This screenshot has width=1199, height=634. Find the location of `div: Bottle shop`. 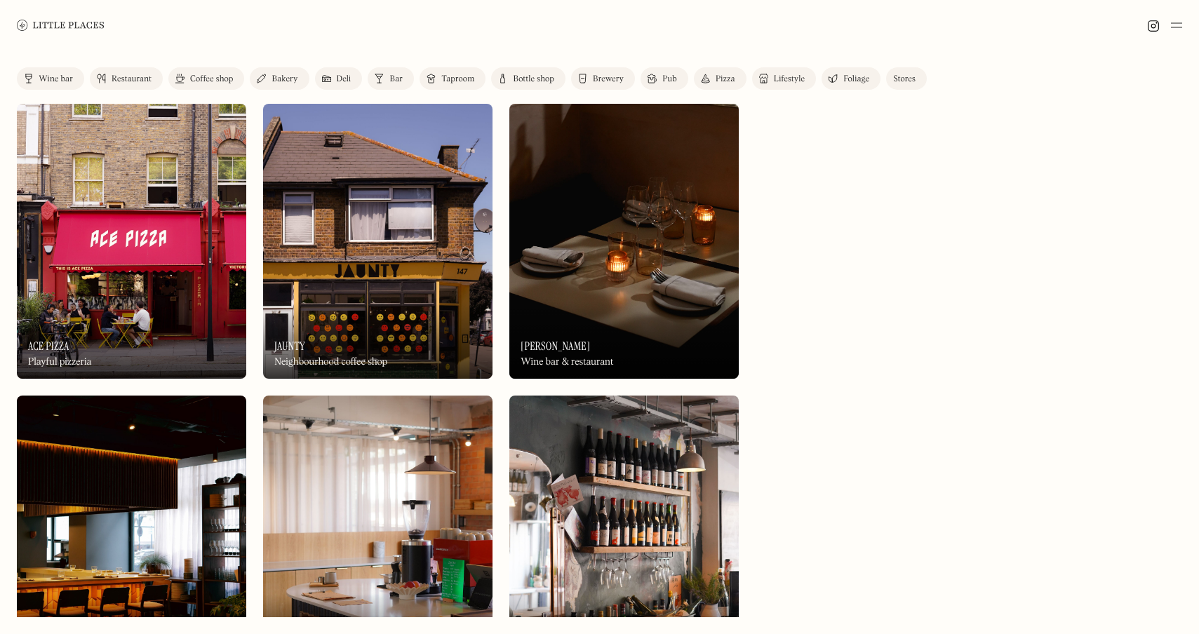

div: Bottle shop is located at coordinates (533, 79).